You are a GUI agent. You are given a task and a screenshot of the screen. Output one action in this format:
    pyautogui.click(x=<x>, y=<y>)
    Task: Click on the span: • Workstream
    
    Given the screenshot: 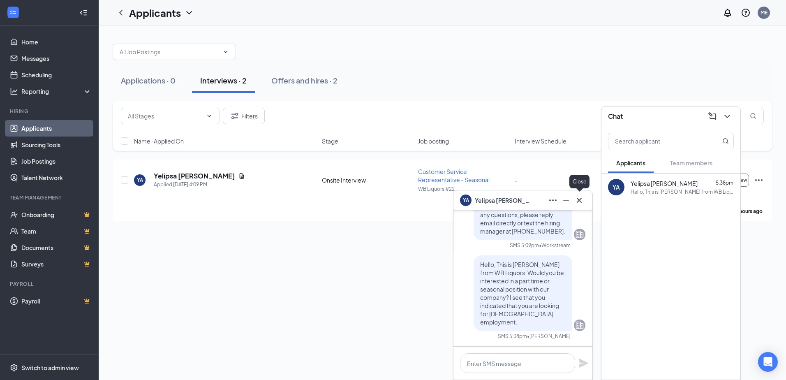 What is the action you would take?
    pyautogui.click(x=554, y=245)
    